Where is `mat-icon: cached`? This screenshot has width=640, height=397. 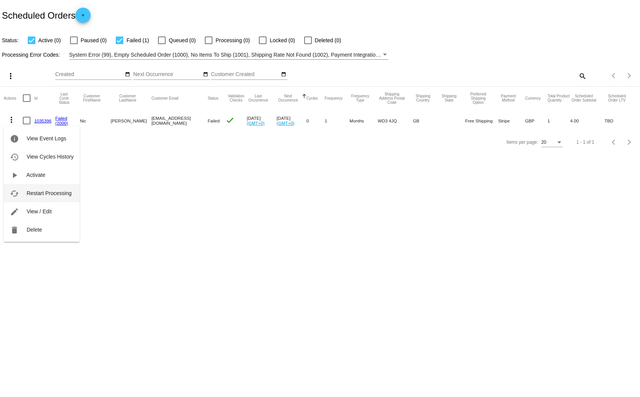
mat-icon: cached is located at coordinates (14, 194).